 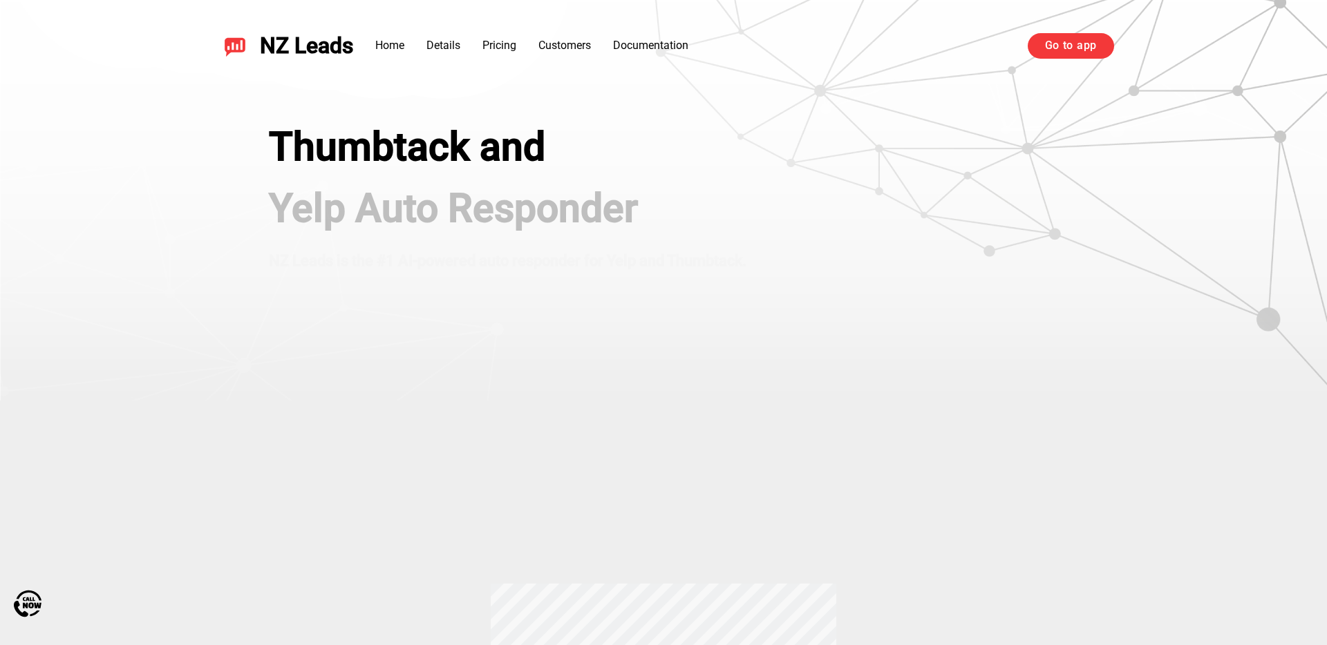 I want to click on img: Call Now, so click(x=28, y=604).